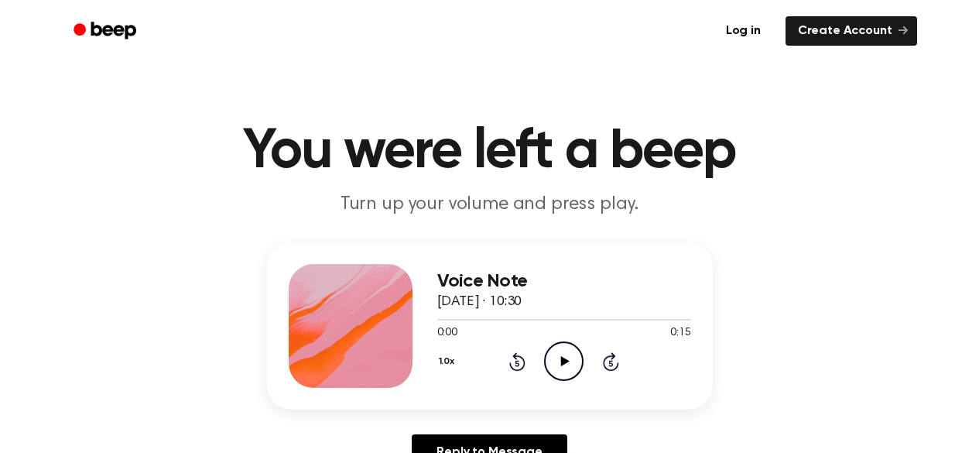 Image resolution: width=979 pixels, height=453 pixels. I want to click on span: 0:15, so click(680, 333).